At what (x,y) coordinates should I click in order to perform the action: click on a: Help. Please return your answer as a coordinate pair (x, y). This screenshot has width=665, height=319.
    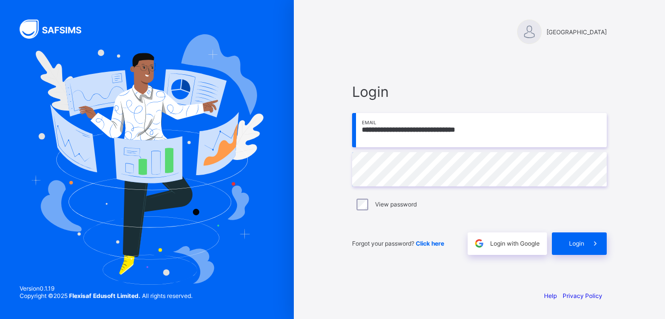
    Looking at the image, I should click on (550, 296).